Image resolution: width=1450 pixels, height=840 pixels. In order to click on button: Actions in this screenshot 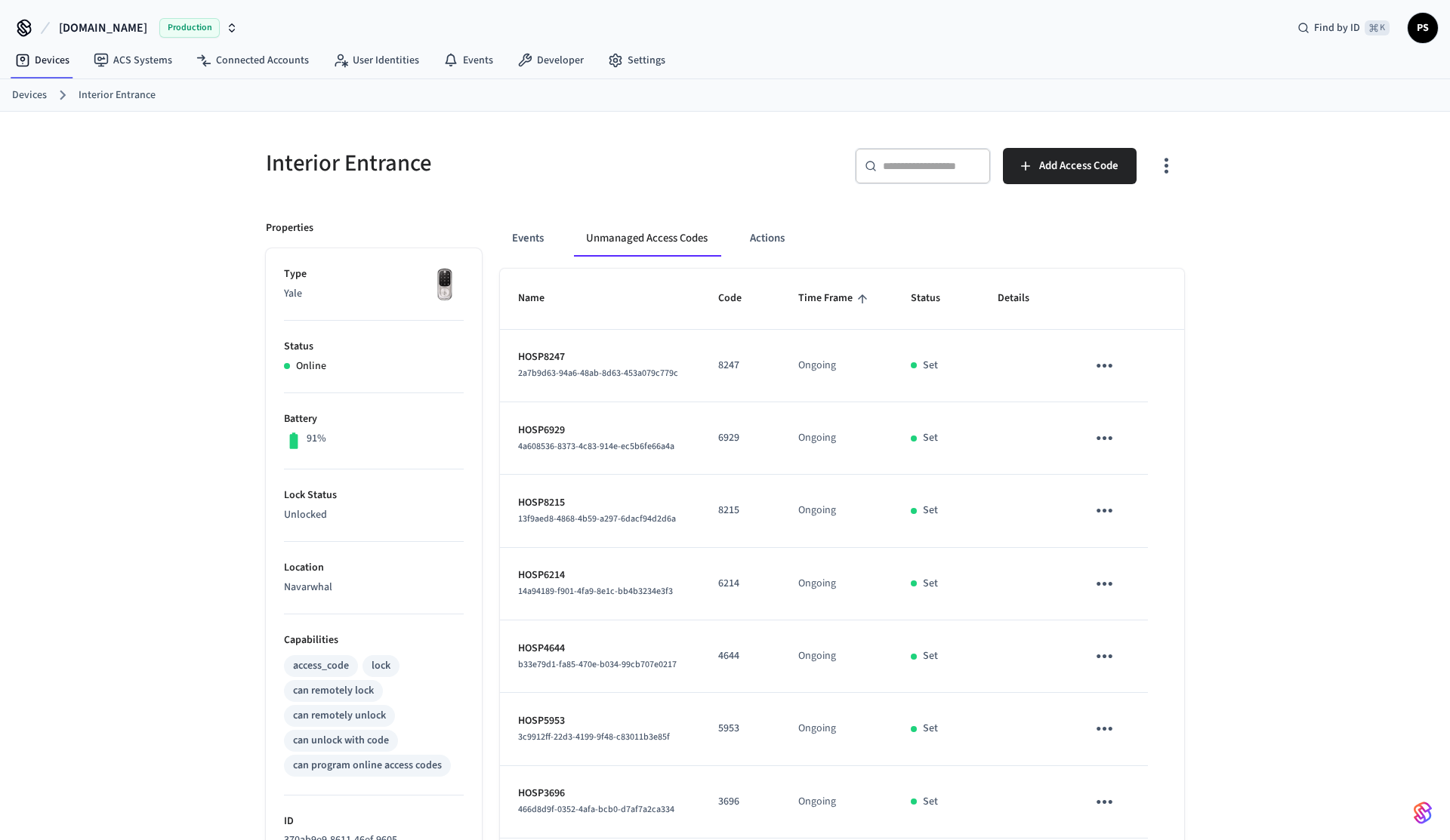, I will do `click(767, 239)`.